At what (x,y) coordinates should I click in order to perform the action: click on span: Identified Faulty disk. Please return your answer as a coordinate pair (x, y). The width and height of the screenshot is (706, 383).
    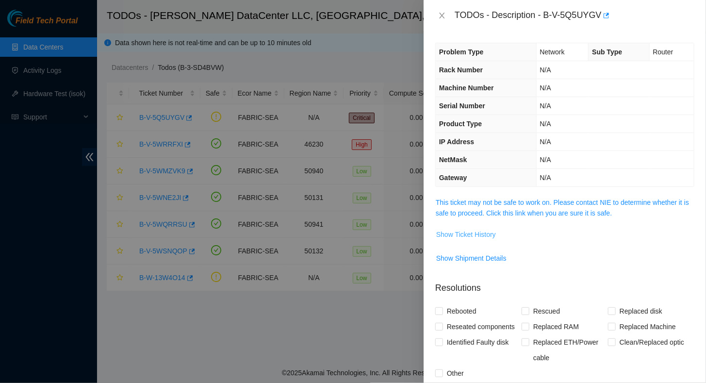
    Looking at the image, I should click on (478, 342).